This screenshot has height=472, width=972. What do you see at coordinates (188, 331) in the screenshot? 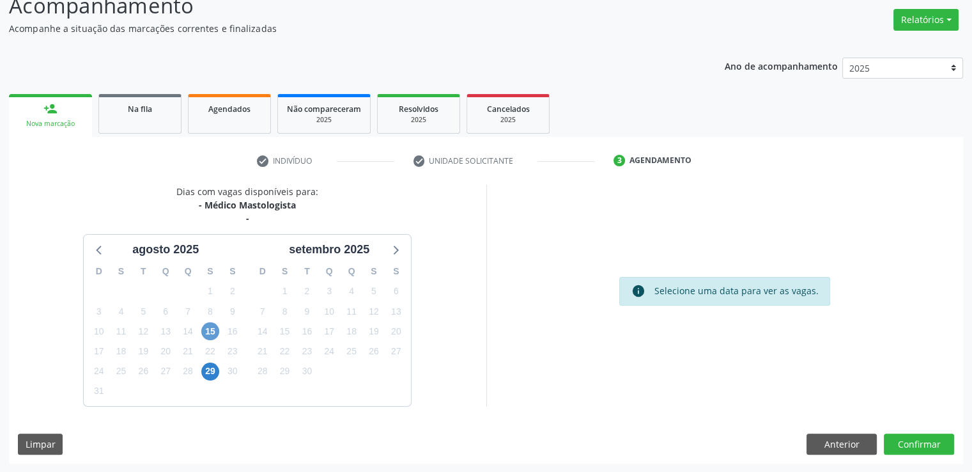
I see `span: quinta-feira, 14 de agosto de 2025` at bounding box center [188, 331].